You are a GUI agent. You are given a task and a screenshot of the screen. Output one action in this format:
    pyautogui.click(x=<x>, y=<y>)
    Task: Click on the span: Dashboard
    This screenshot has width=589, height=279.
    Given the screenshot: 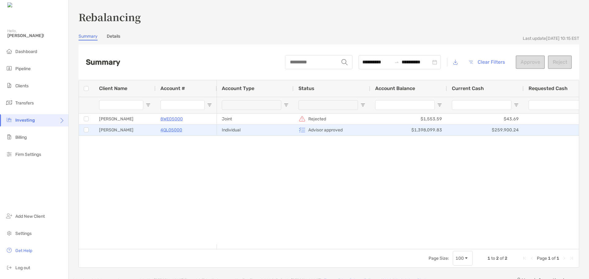 What is the action you would take?
    pyautogui.click(x=26, y=51)
    